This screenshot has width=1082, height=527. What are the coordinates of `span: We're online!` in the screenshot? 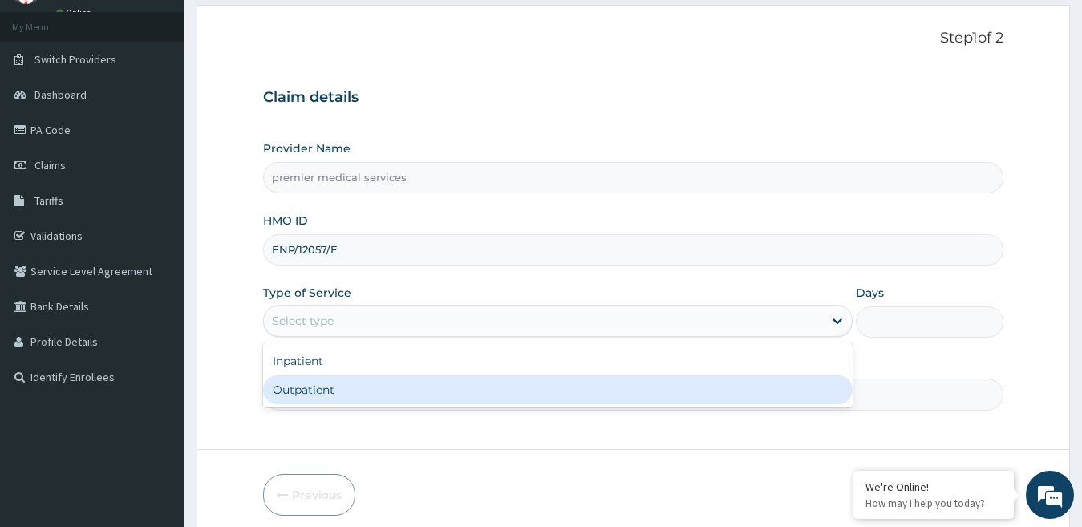 It's located at (157, 241).